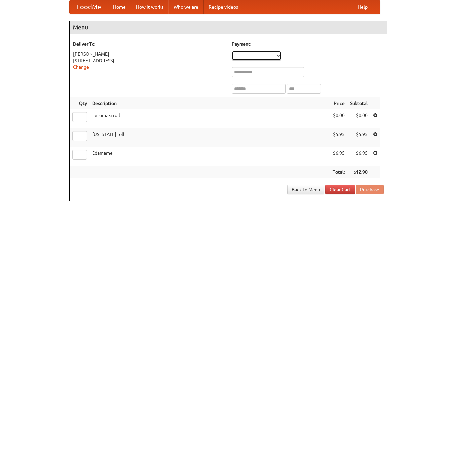  I want to click on a: Who we are, so click(186, 7).